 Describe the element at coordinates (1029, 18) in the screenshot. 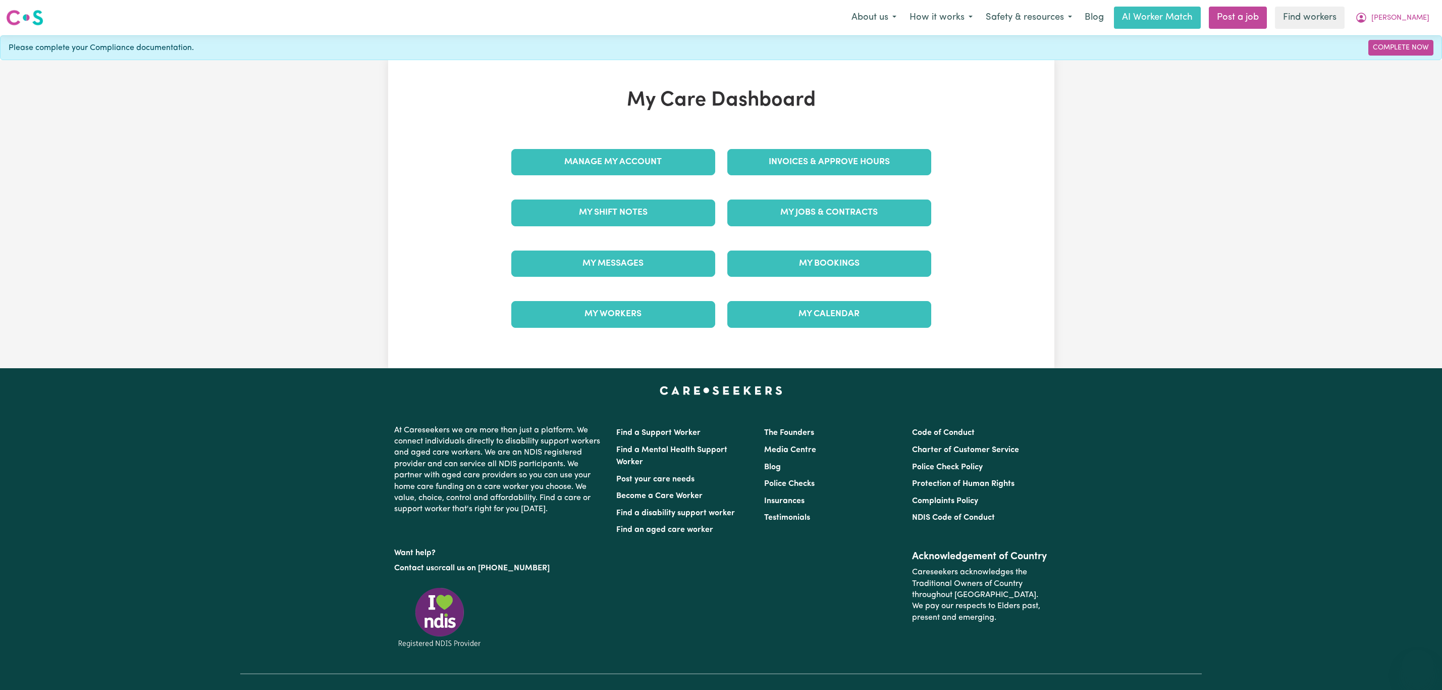

I see `button: Safety & resources` at that location.